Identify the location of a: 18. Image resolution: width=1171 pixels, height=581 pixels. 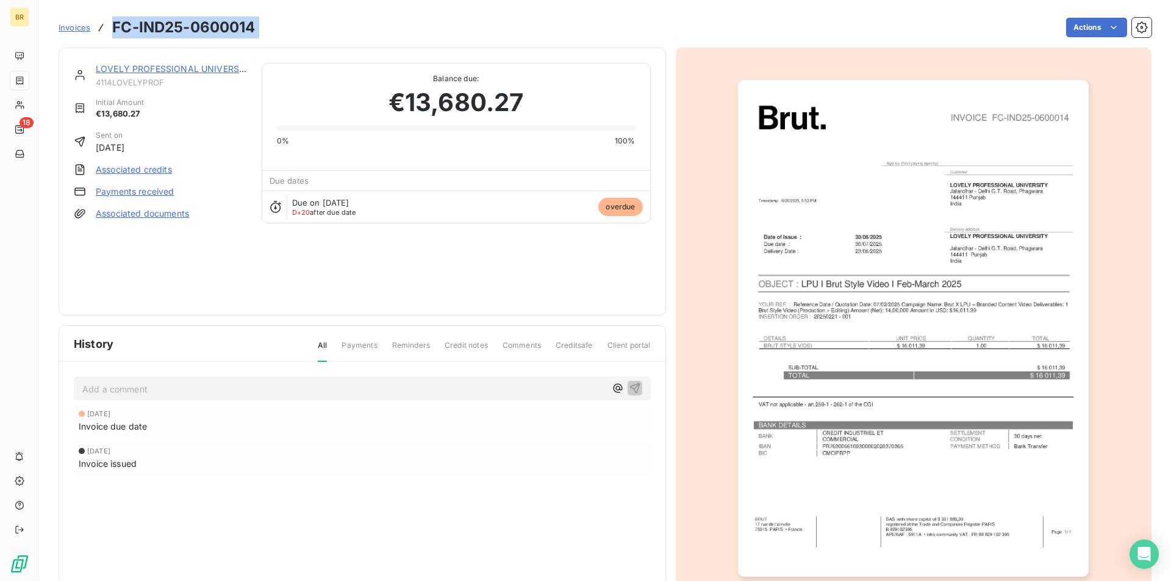
(19, 129).